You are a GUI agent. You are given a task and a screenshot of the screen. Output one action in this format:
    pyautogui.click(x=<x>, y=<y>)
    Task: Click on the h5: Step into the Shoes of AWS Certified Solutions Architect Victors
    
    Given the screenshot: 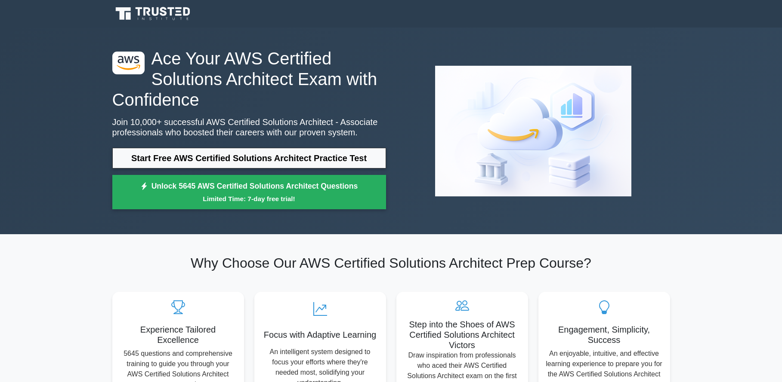 What is the action you would take?
    pyautogui.click(x=462, y=335)
    